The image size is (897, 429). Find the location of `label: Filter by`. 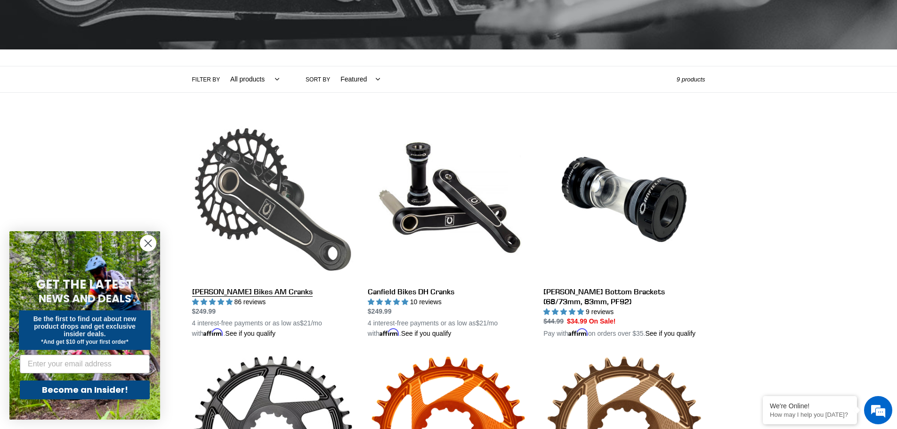

label: Filter by is located at coordinates (206, 80).